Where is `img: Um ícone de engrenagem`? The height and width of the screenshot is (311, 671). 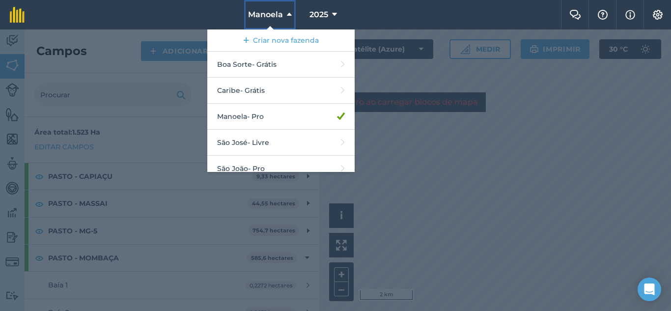
img: Um ícone de engrenagem is located at coordinates (657, 15).